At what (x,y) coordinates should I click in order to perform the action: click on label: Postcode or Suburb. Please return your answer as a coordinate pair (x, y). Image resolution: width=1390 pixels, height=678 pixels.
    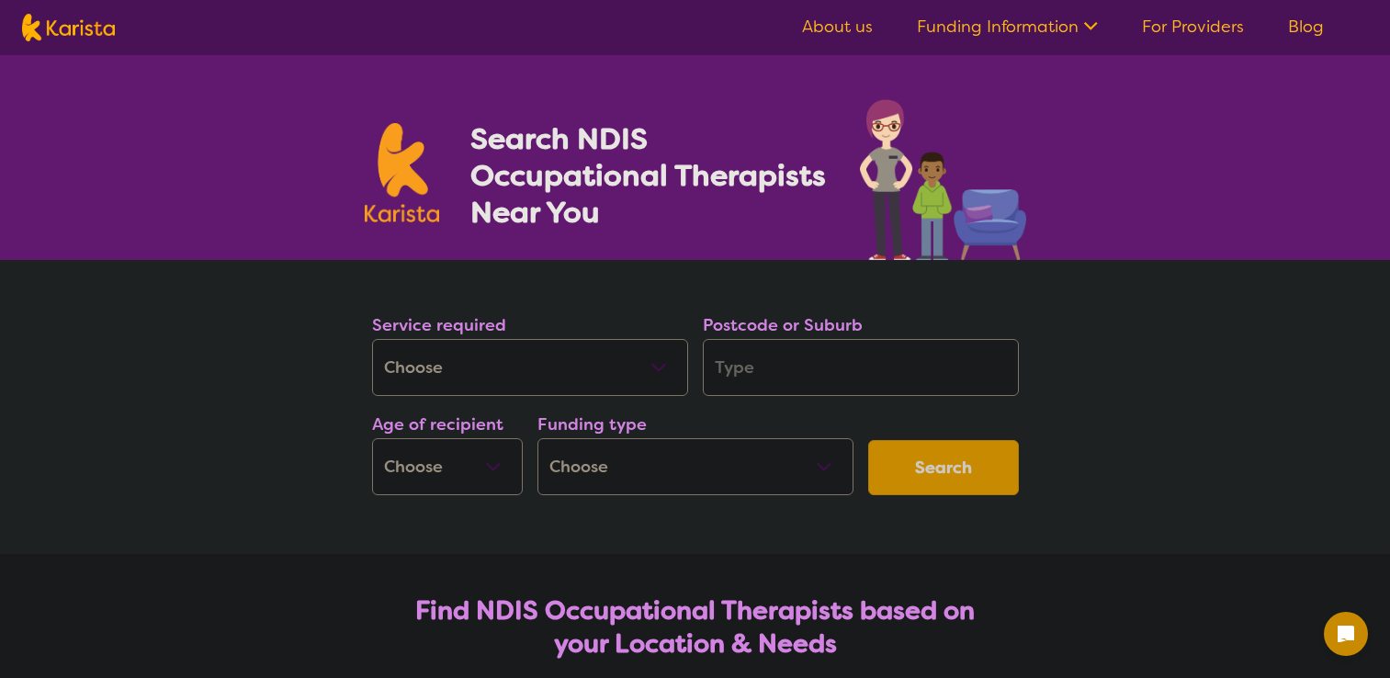
    Looking at the image, I should click on (783, 325).